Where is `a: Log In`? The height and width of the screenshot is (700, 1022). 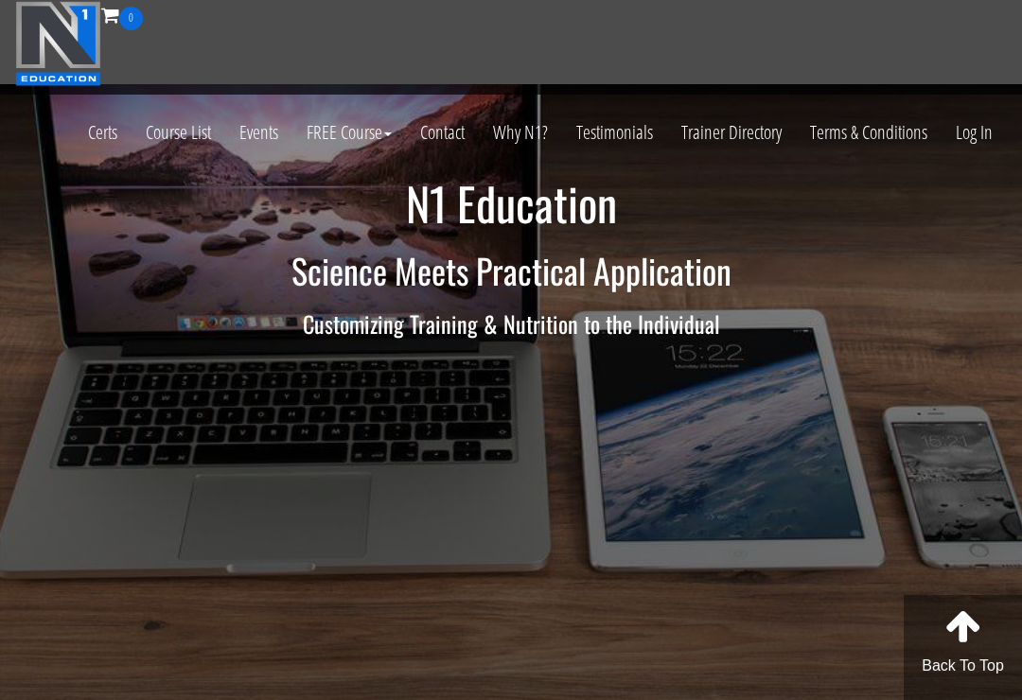
a: Log In is located at coordinates (974, 133).